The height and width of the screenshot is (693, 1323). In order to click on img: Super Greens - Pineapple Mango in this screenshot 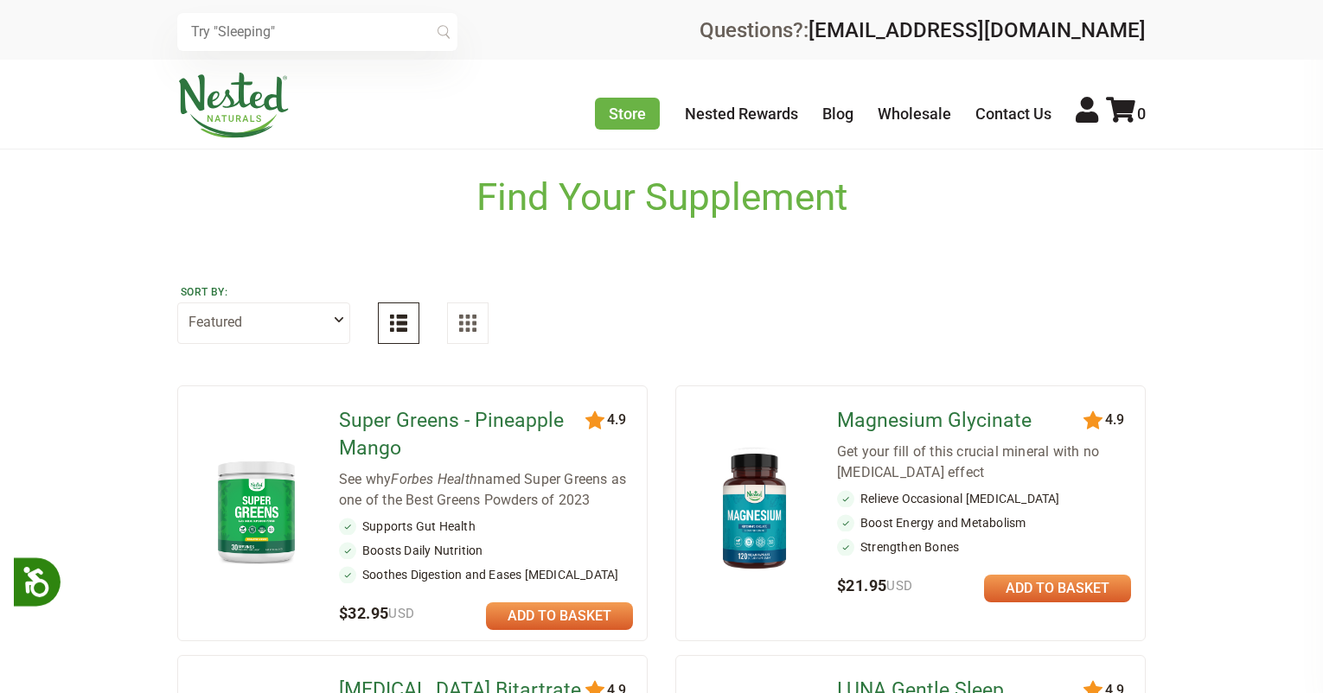, I will do `click(256, 511)`.